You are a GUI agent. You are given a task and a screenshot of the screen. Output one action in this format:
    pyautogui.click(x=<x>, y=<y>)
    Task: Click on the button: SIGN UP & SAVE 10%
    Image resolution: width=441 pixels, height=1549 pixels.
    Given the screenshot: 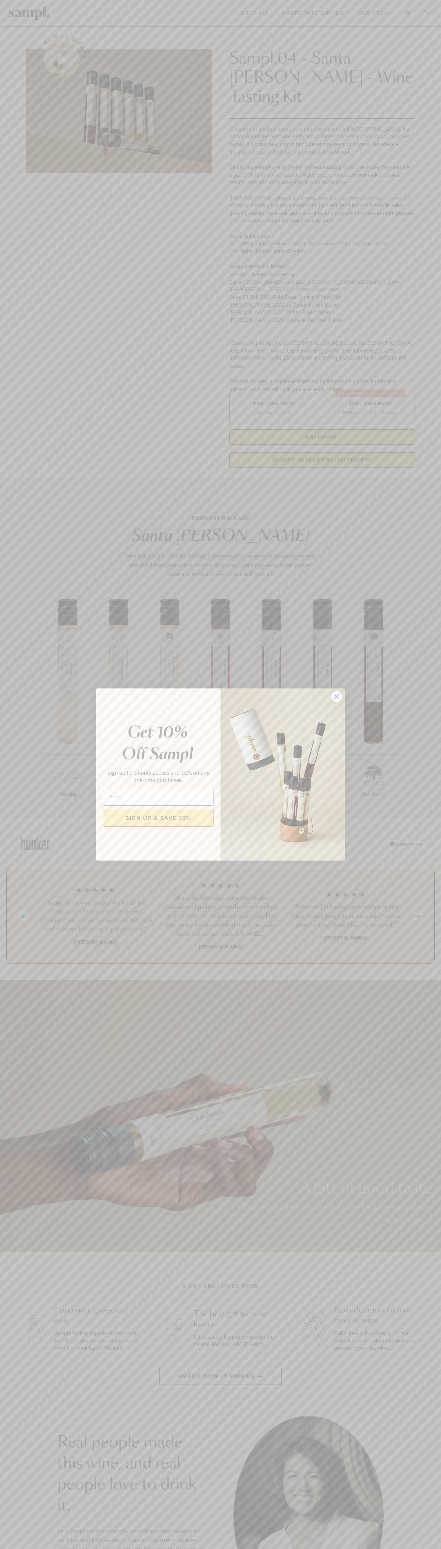 What is the action you would take?
    pyautogui.click(x=158, y=818)
    